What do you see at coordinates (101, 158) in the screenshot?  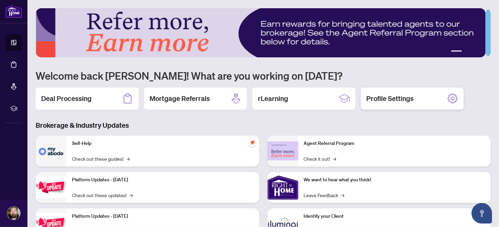 I see `a: Check out these guides!→` at bounding box center [101, 158].